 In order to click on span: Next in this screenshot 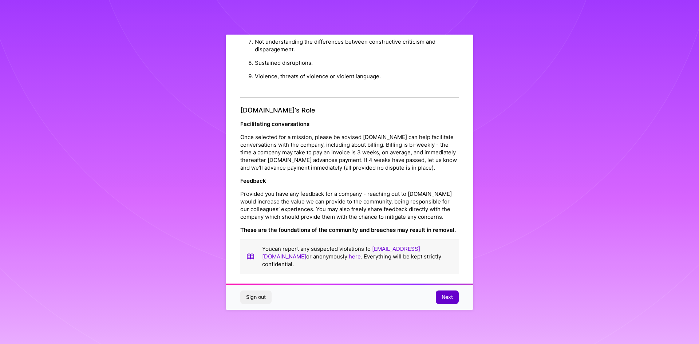, I will do `click(447, 297)`.